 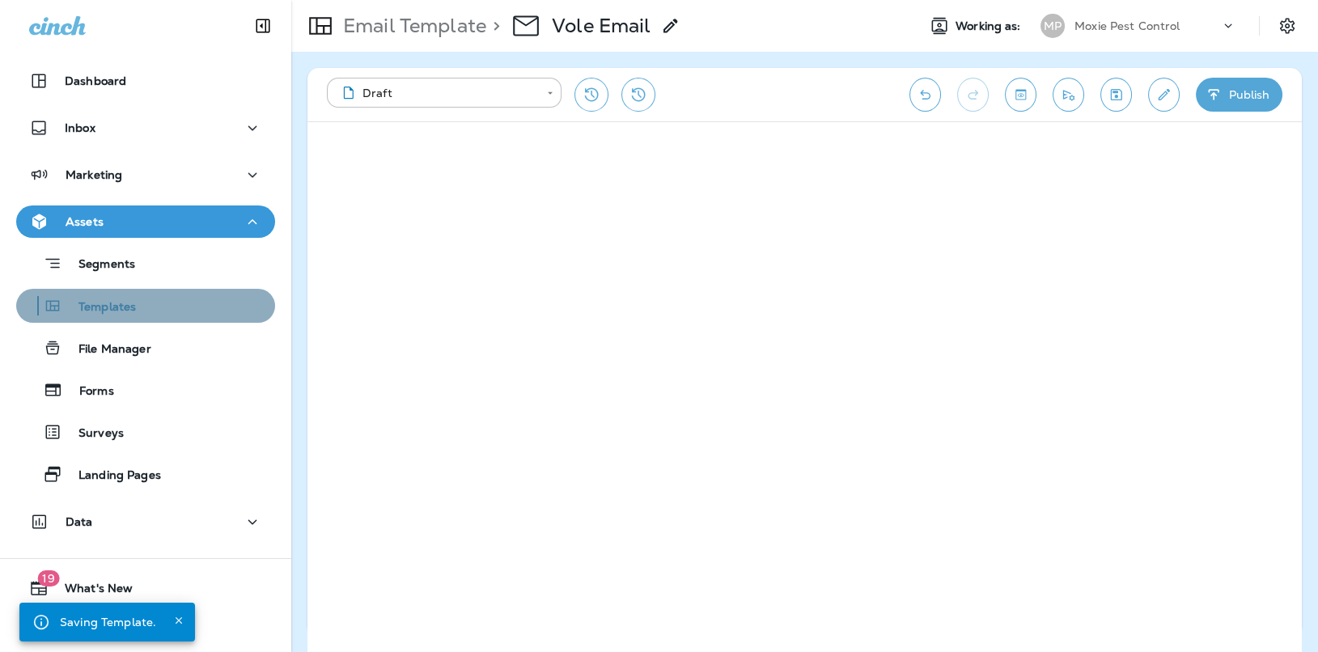 I want to click on p: Templates, so click(x=99, y=307).